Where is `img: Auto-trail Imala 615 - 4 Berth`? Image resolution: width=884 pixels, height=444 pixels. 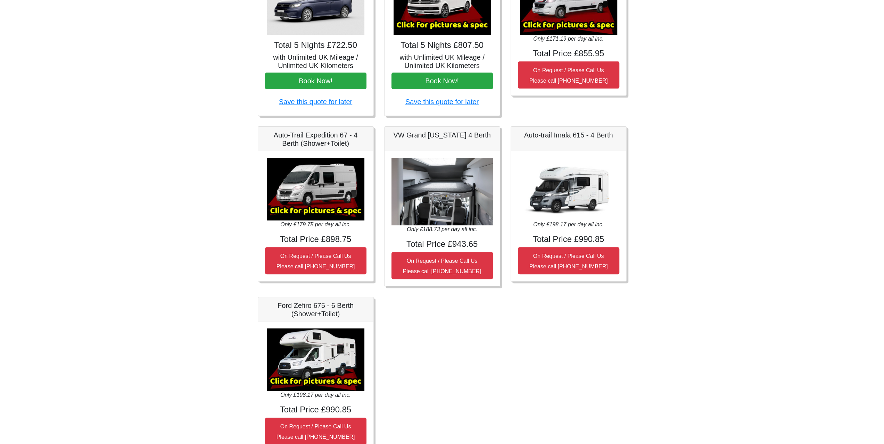 img: Auto-trail Imala 615 - 4 Berth is located at coordinates (569, 189).